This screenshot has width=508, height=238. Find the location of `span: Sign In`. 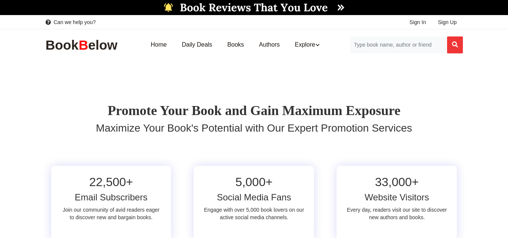

span: Sign In is located at coordinates (418, 22).